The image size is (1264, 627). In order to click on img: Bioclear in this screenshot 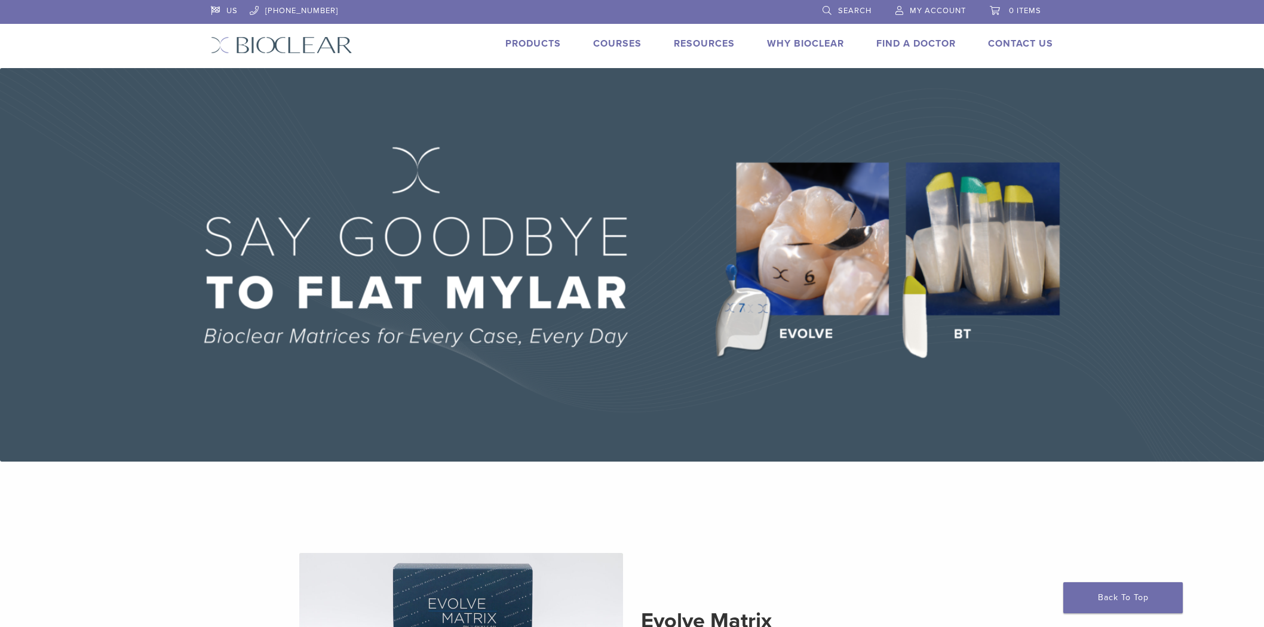, I will do `click(281, 45)`.